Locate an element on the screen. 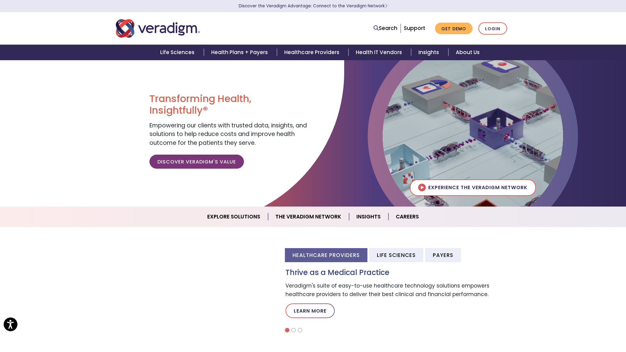 The height and width of the screenshot is (352, 626). a: Get Demo is located at coordinates (454, 28).